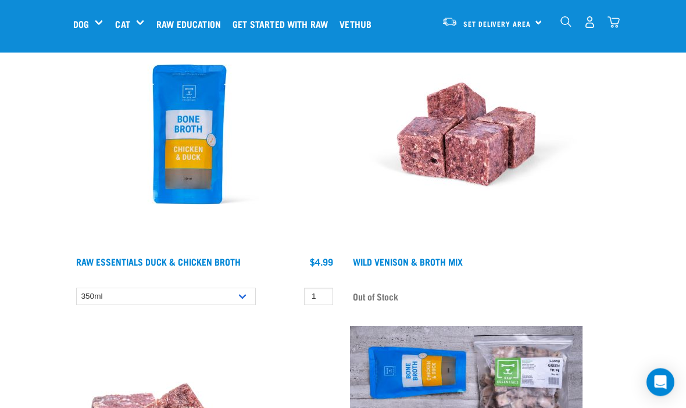  What do you see at coordinates (466, 135) in the screenshot?
I see `img: Vension and heart` at bounding box center [466, 135].